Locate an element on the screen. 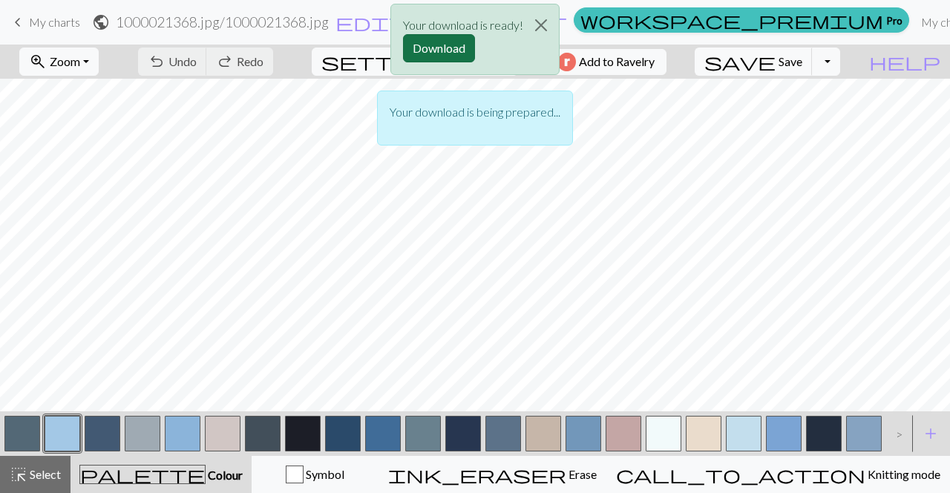 Image resolution: width=950 pixels, height=493 pixels. button: Symbol is located at coordinates (315, 474).